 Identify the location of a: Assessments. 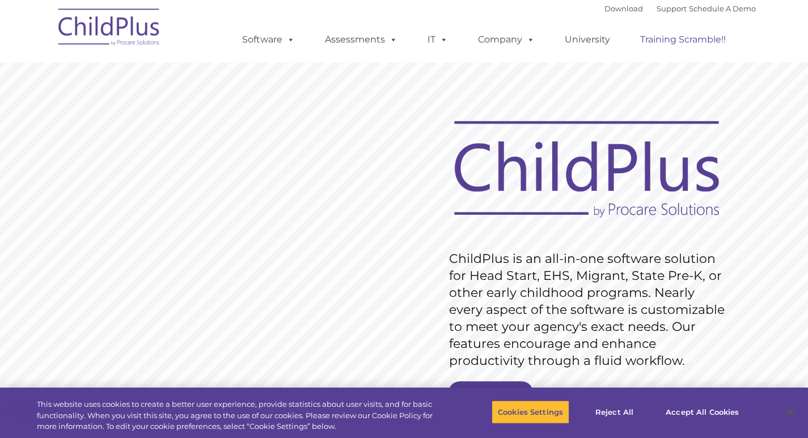
(361, 40).